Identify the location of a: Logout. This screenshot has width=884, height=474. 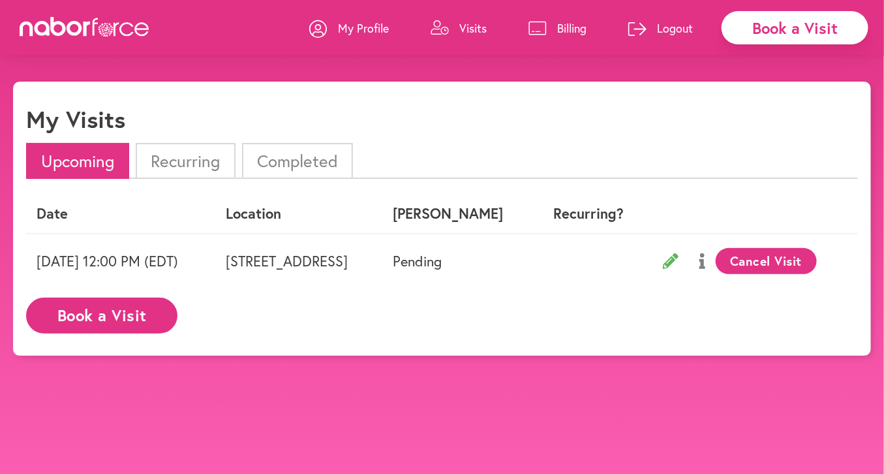
(661, 28).